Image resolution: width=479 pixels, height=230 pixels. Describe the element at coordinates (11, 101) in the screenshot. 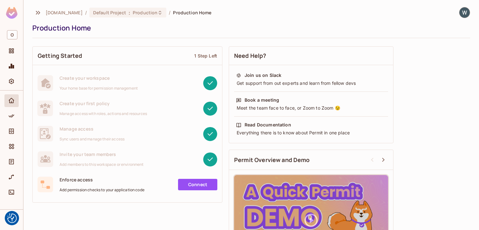

I see `div: Home` at that location.